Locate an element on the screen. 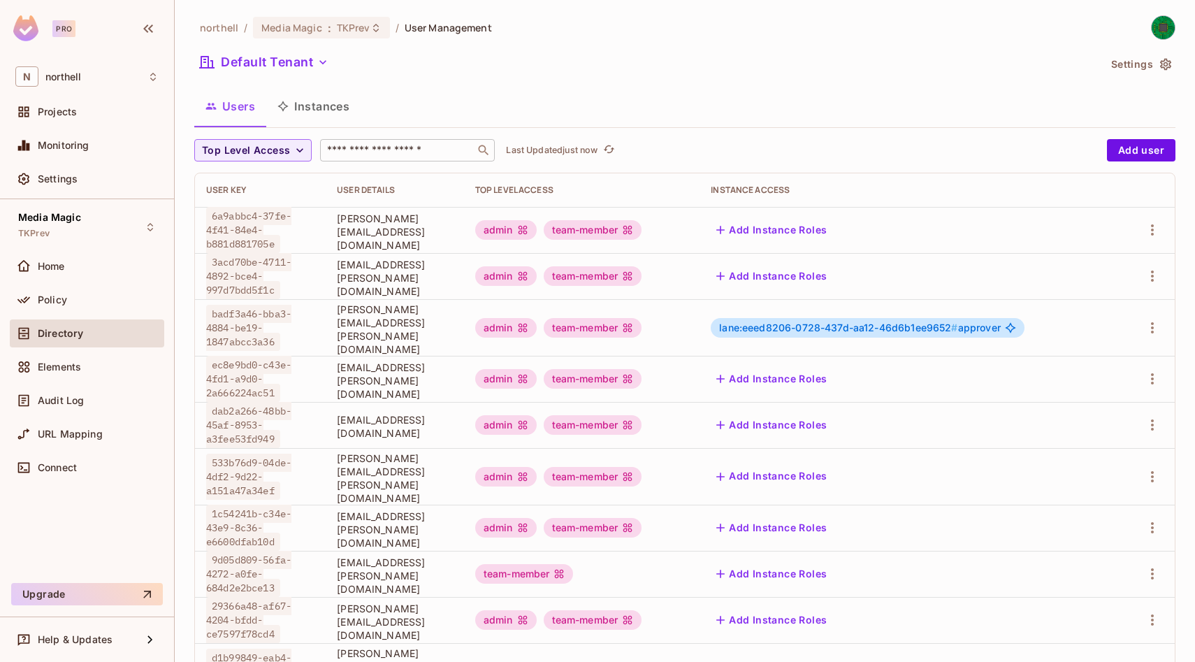 The image size is (1195, 662). span: approver is located at coordinates (859, 328).